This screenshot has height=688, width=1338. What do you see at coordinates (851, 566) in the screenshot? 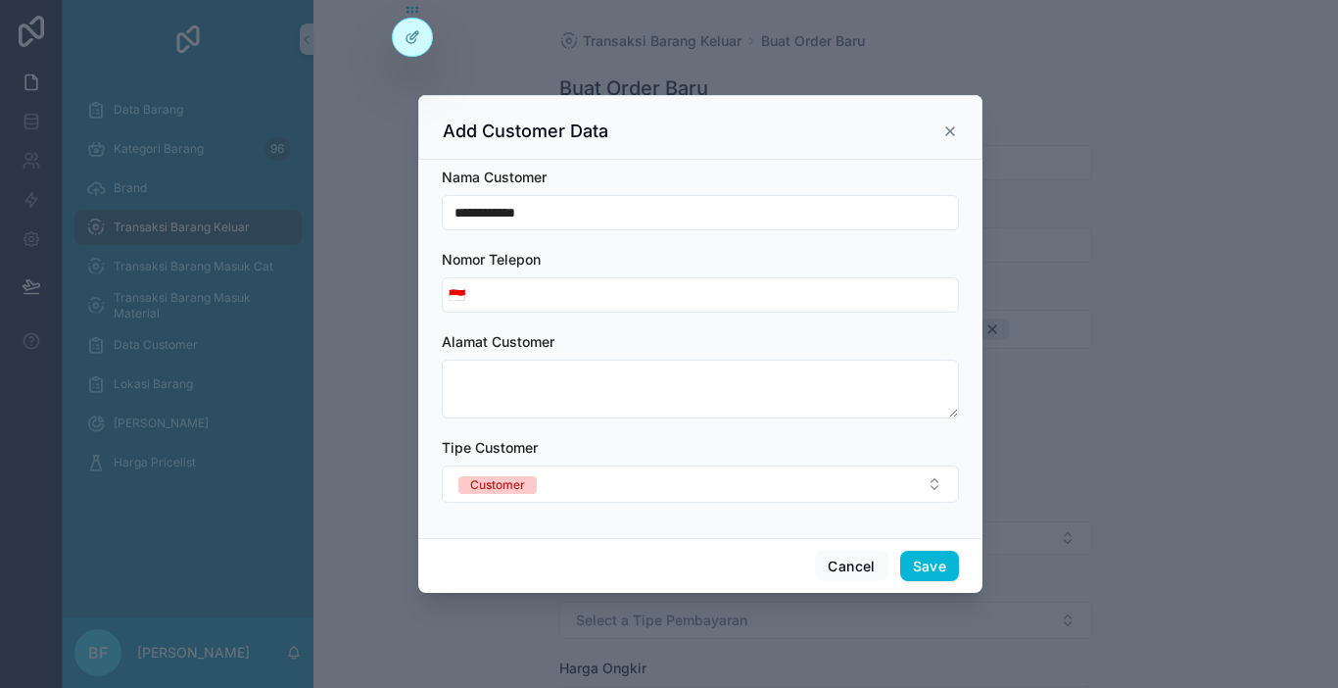
I see `button: Cancel` at bounding box center [851, 566].